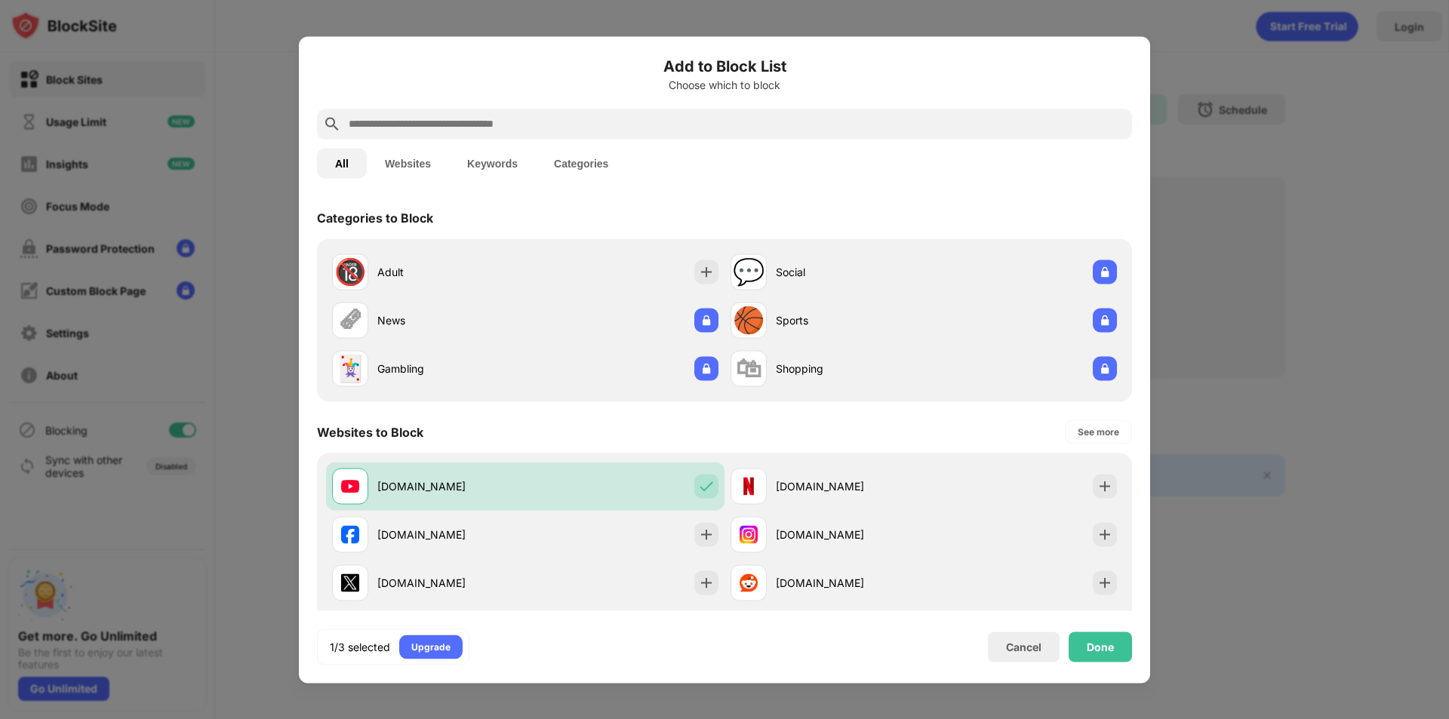 Image resolution: width=1449 pixels, height=719 pixels. I want to click on div: Done, so click(1100, 647).